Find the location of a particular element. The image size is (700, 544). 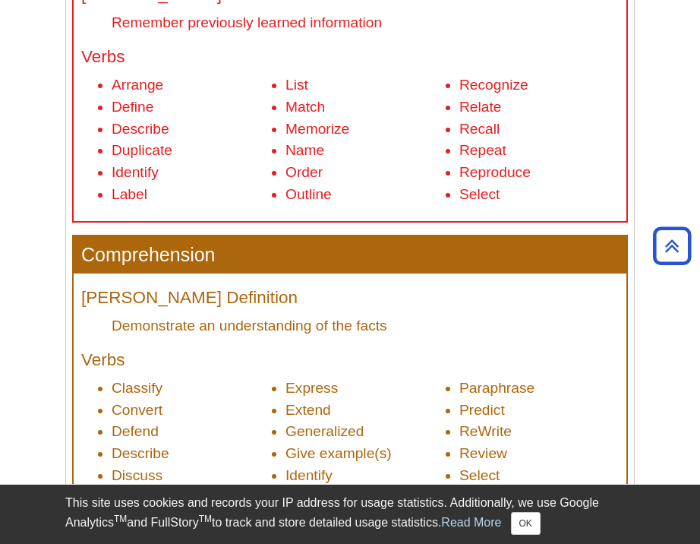

li: ReWrite is located at coordinates (539, 431).